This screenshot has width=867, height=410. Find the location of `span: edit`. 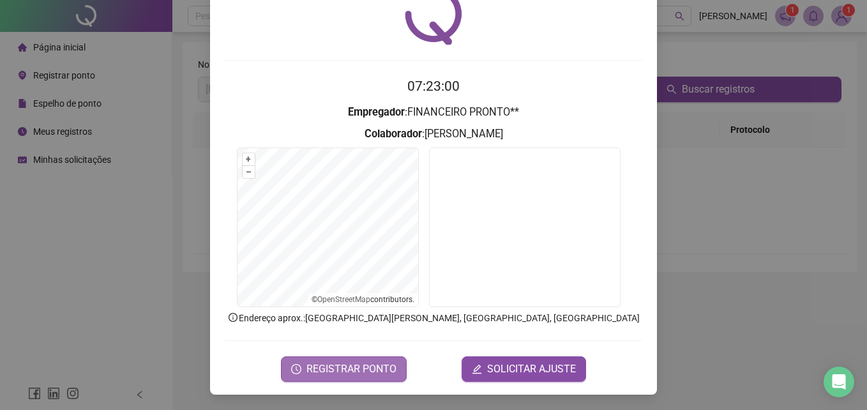

span: edit is located at coordinates (477, 369).